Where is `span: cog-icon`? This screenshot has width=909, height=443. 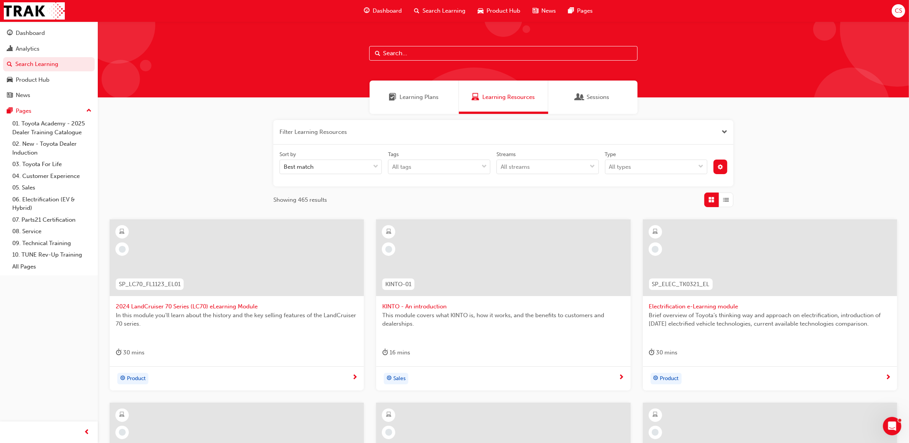
span: cog-icon is located at coordinates (720, 167).